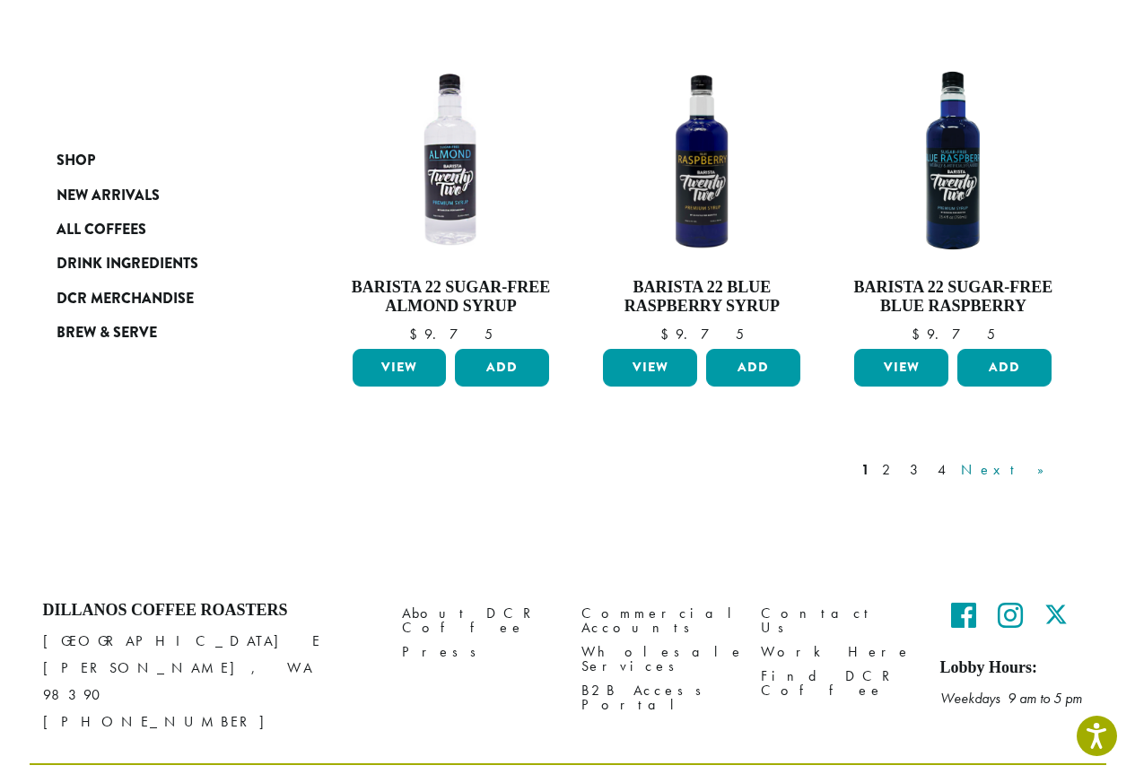 The height and width of the screenshot is (774, 1135). What do you see at coordinates (917, 470) in the screenshot?
I see `a: 3` at bounding box center [917, 470].